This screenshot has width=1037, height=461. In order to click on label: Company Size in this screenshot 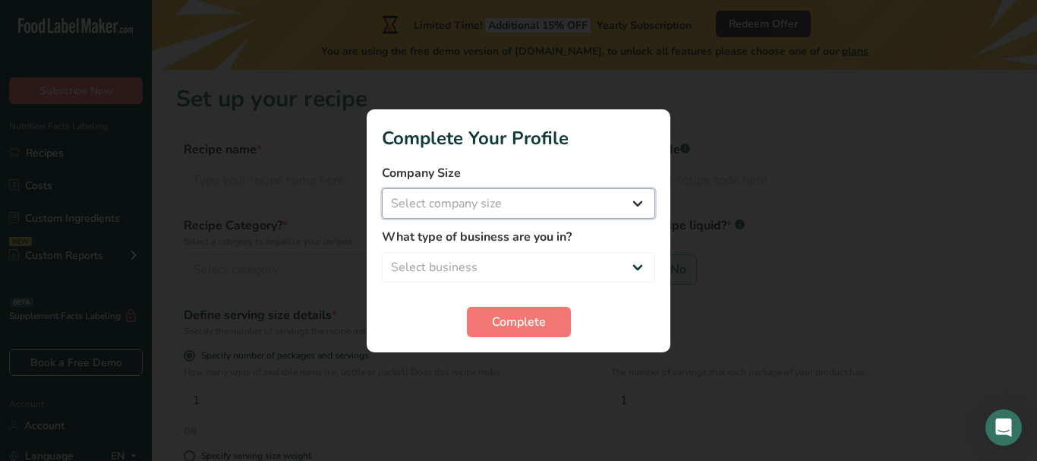, I will do `click(519, 173)`.